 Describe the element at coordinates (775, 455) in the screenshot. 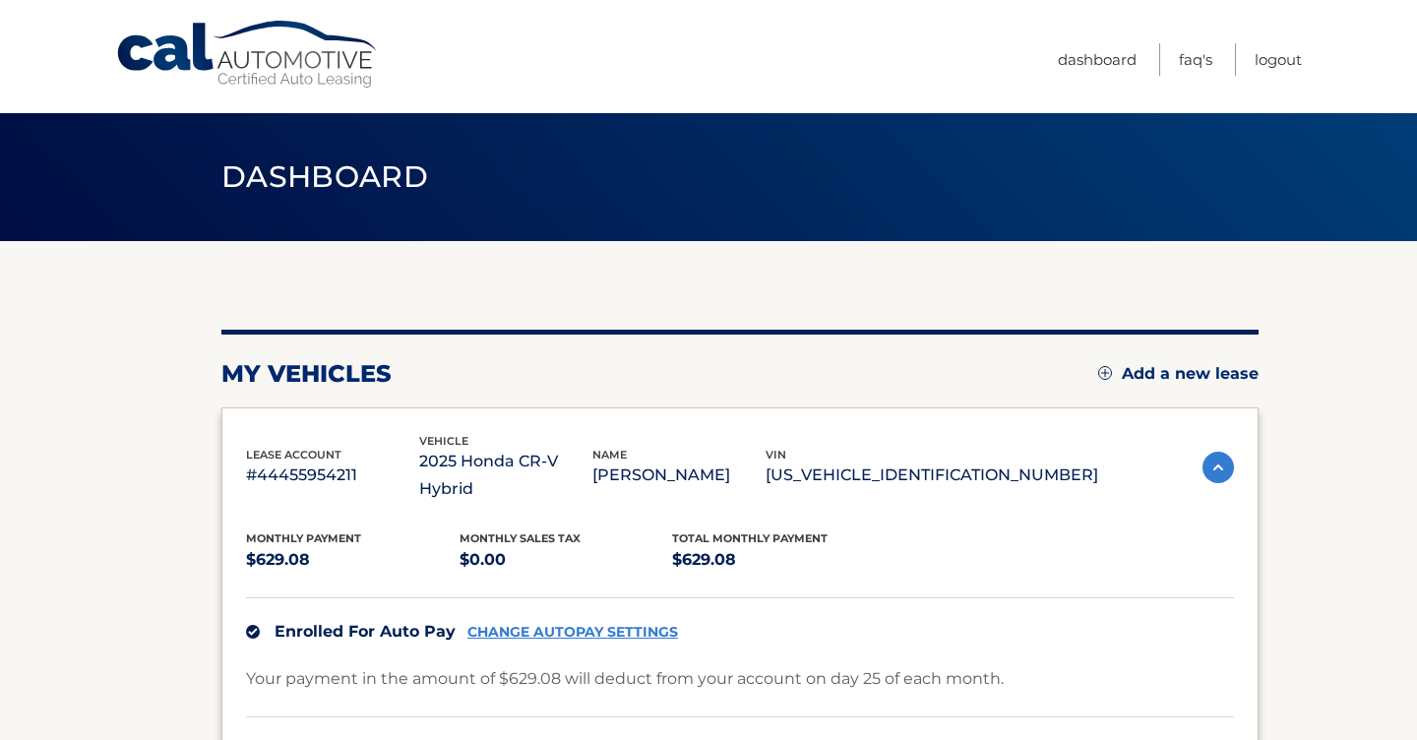

I see `span: vin` at that location.